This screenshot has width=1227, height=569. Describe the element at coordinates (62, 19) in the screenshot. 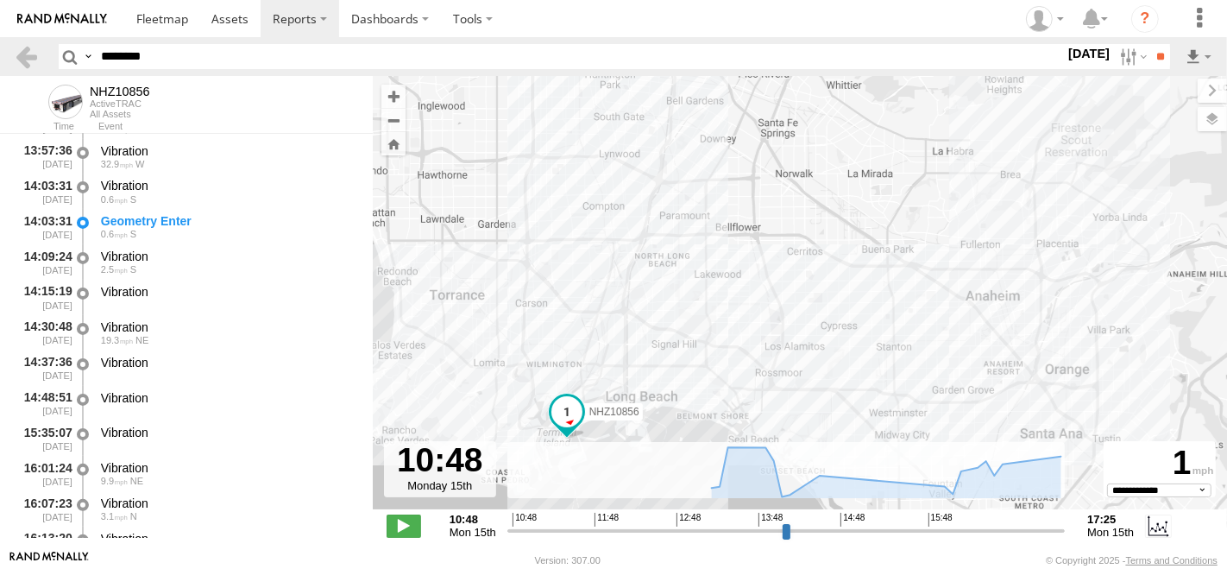

I see `img: rand-logo.svg` at that location.